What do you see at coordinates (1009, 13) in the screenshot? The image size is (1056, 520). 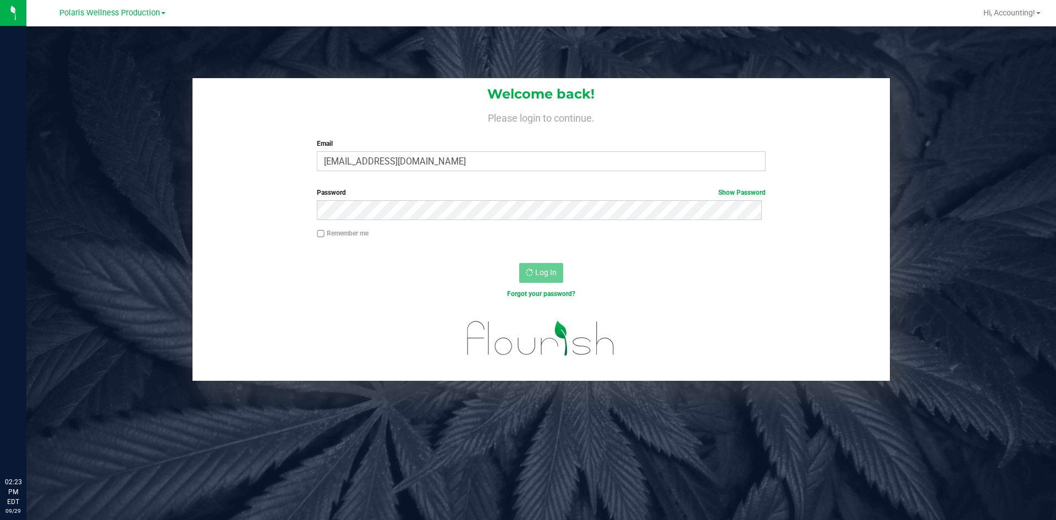 I see `span: Hi, Accounting!` at bounding box center [1009, 13].